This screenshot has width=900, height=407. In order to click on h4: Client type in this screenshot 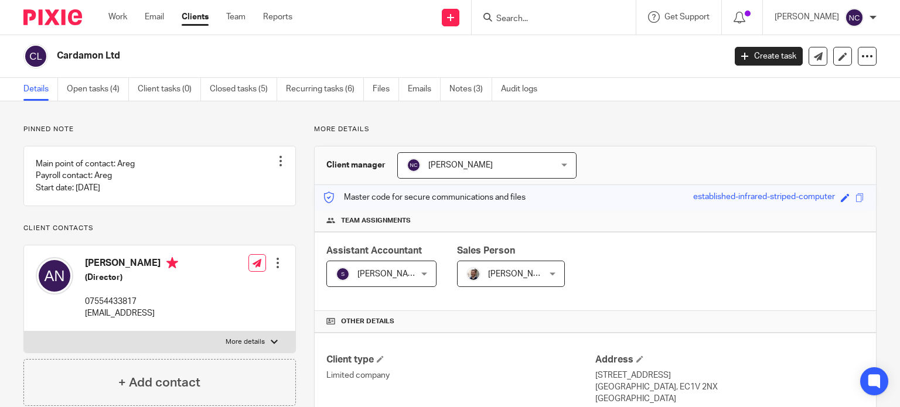, I will do `click(461, 360)`.